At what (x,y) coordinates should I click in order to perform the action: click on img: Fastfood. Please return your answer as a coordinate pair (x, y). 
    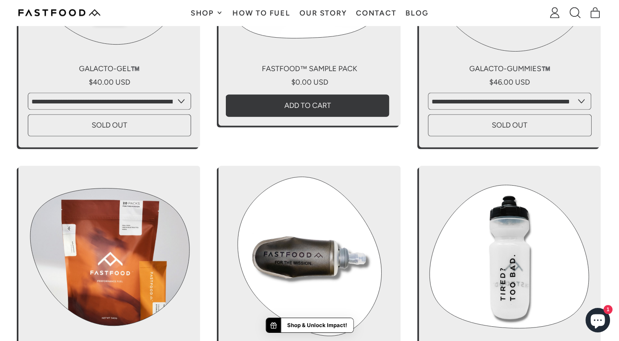
    Looking at the image, I should click on (59, 13).